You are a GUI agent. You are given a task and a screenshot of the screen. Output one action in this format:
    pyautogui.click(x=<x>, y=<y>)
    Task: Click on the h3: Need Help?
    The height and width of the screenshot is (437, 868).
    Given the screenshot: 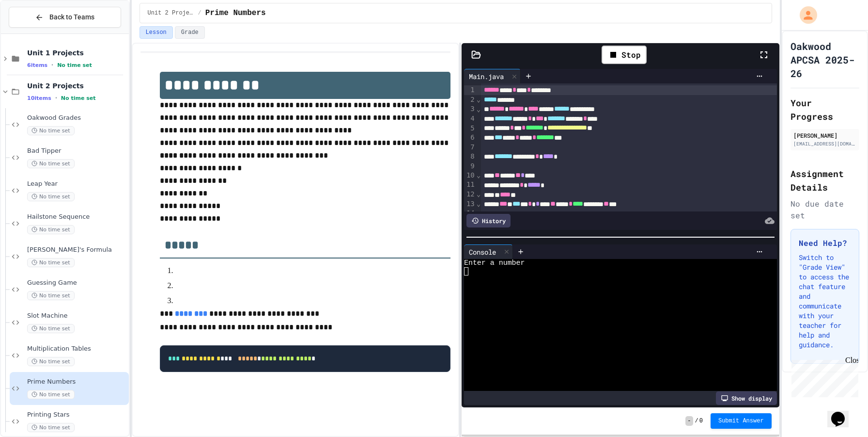 What is the action you would take?
    pyautogui.click(x=825, y=243)
    